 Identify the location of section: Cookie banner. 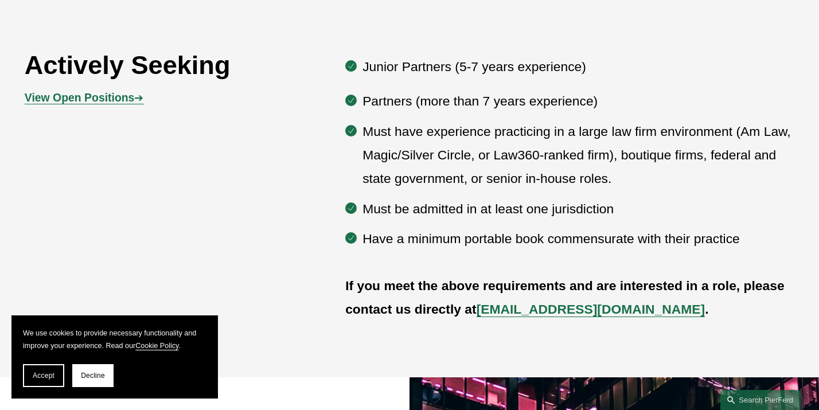
(115, 357).